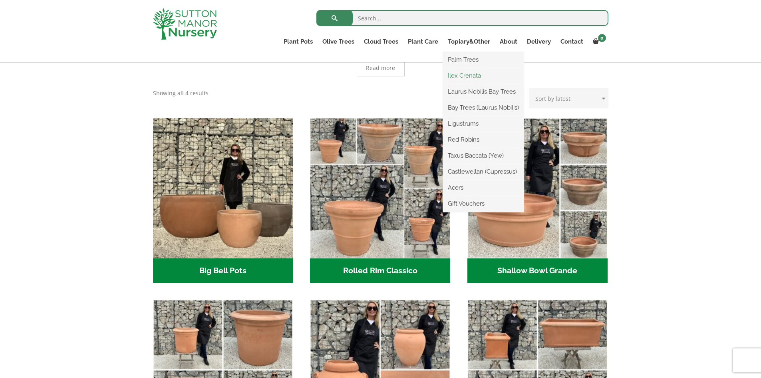 This screenshot has height=378, width=761. Describe the element at coordinates (423, 42) in the screenshot. I see `a: Plant Care` at that location.